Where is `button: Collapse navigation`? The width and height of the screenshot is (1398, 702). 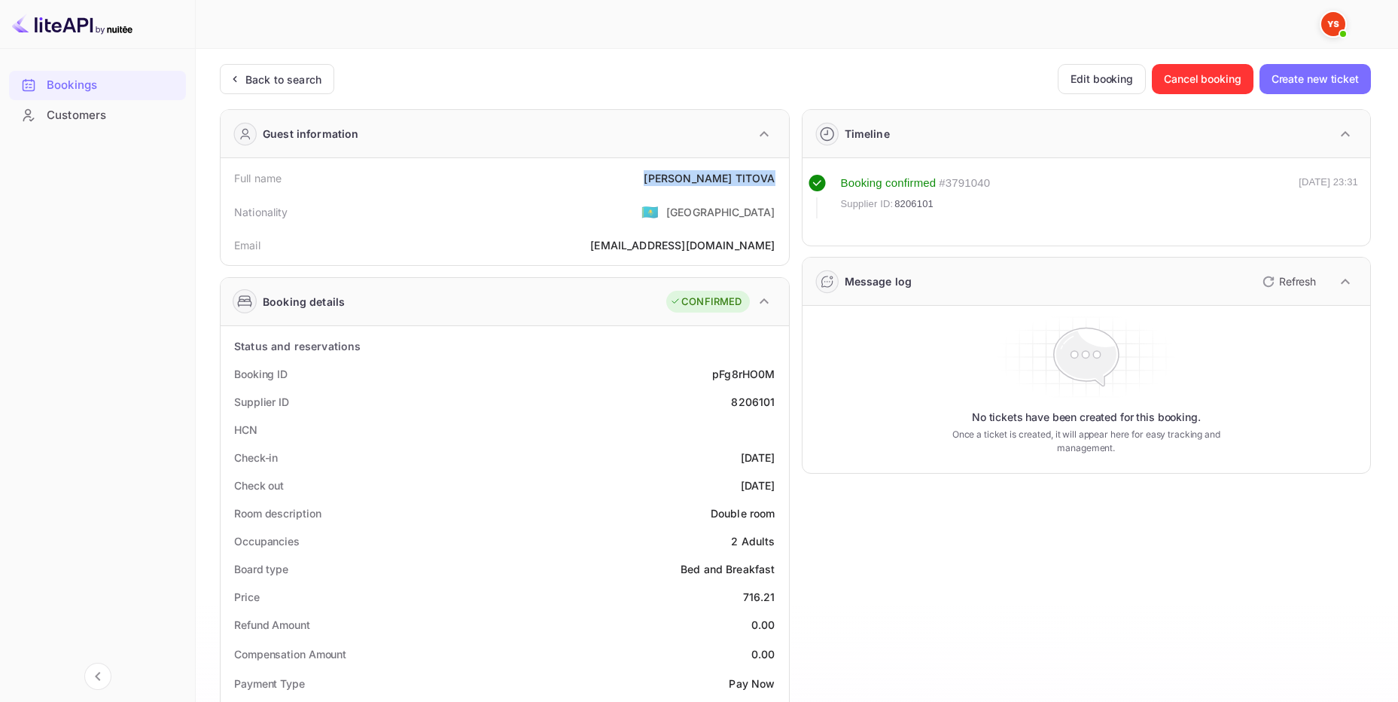
button: Collapse navigation is located at coordinates (98, 676).